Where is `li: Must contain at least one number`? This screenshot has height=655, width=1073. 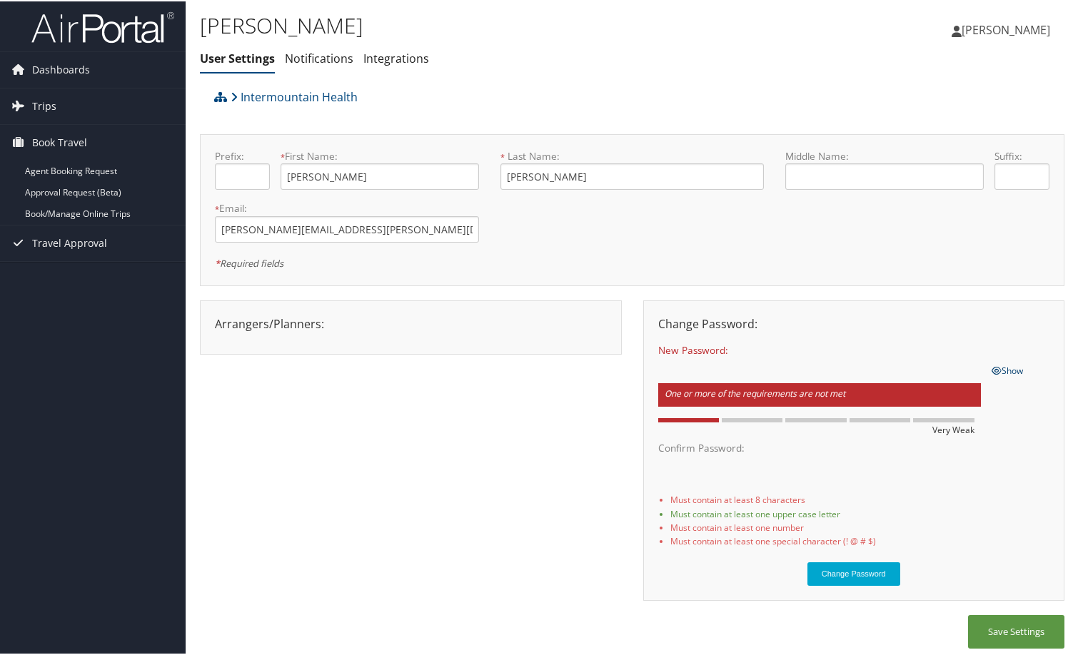
li: Must contain at least one number is located at coordinates (859, 526).